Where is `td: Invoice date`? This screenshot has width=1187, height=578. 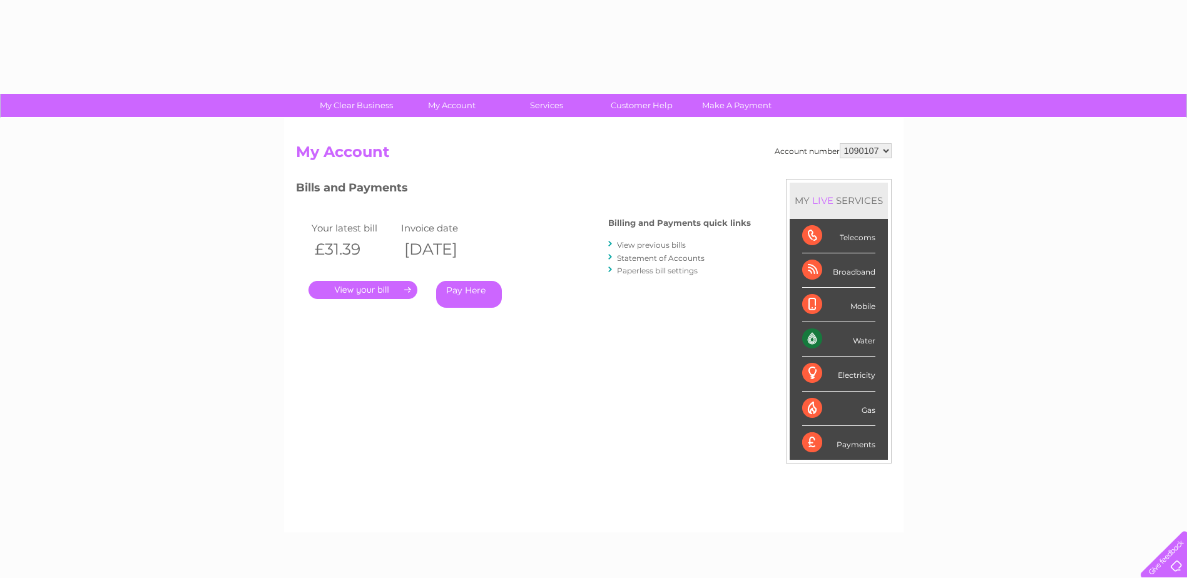
td: Invoice date is located at coordinates (443, 228).